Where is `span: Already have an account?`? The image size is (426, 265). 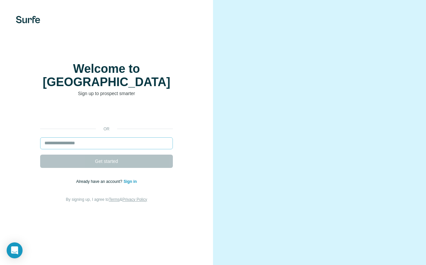
span: Already have an account? is located at coordinates (100, 181).